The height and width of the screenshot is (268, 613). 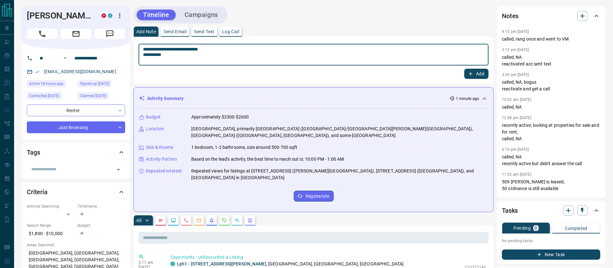 I want to click on button: Timeline, so click(x=156, y=15).